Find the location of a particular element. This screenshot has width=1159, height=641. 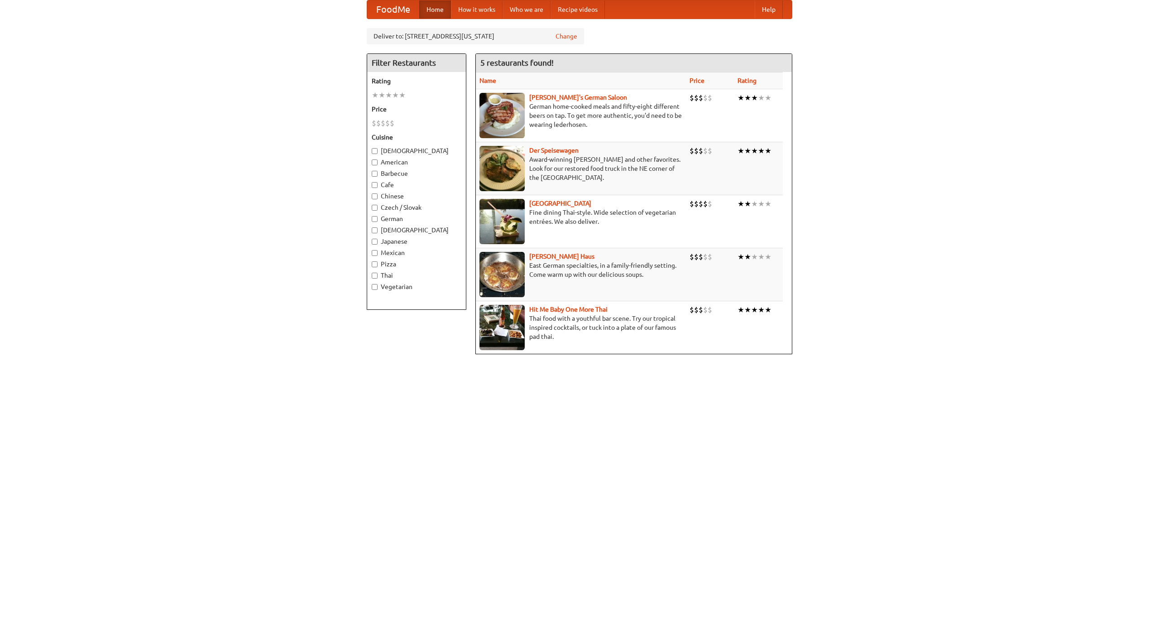

b: Hit Me Baby One More Thai is located at coordinates (568, 309).